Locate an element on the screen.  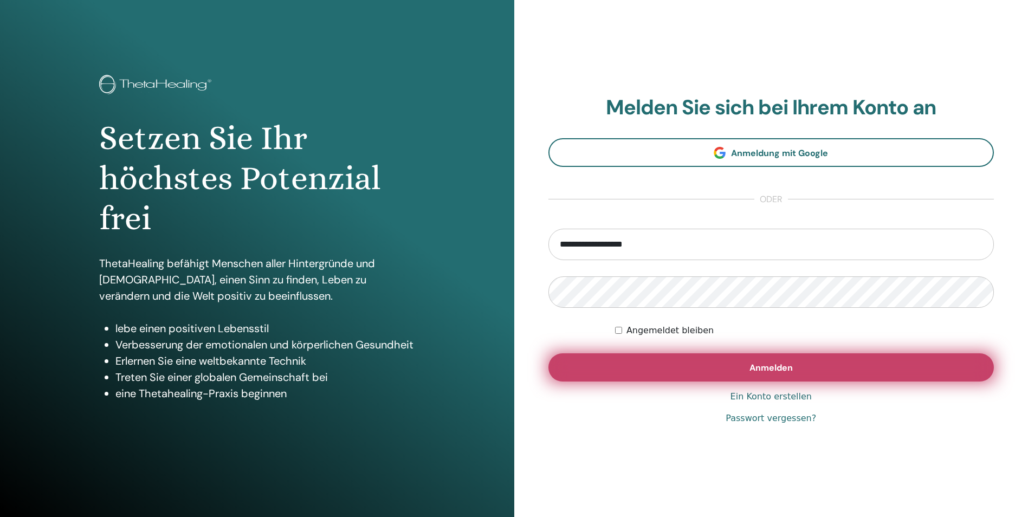
li: Treten Sie einer globalen Gemeinschaft bei is located at coordinates (265, 377).